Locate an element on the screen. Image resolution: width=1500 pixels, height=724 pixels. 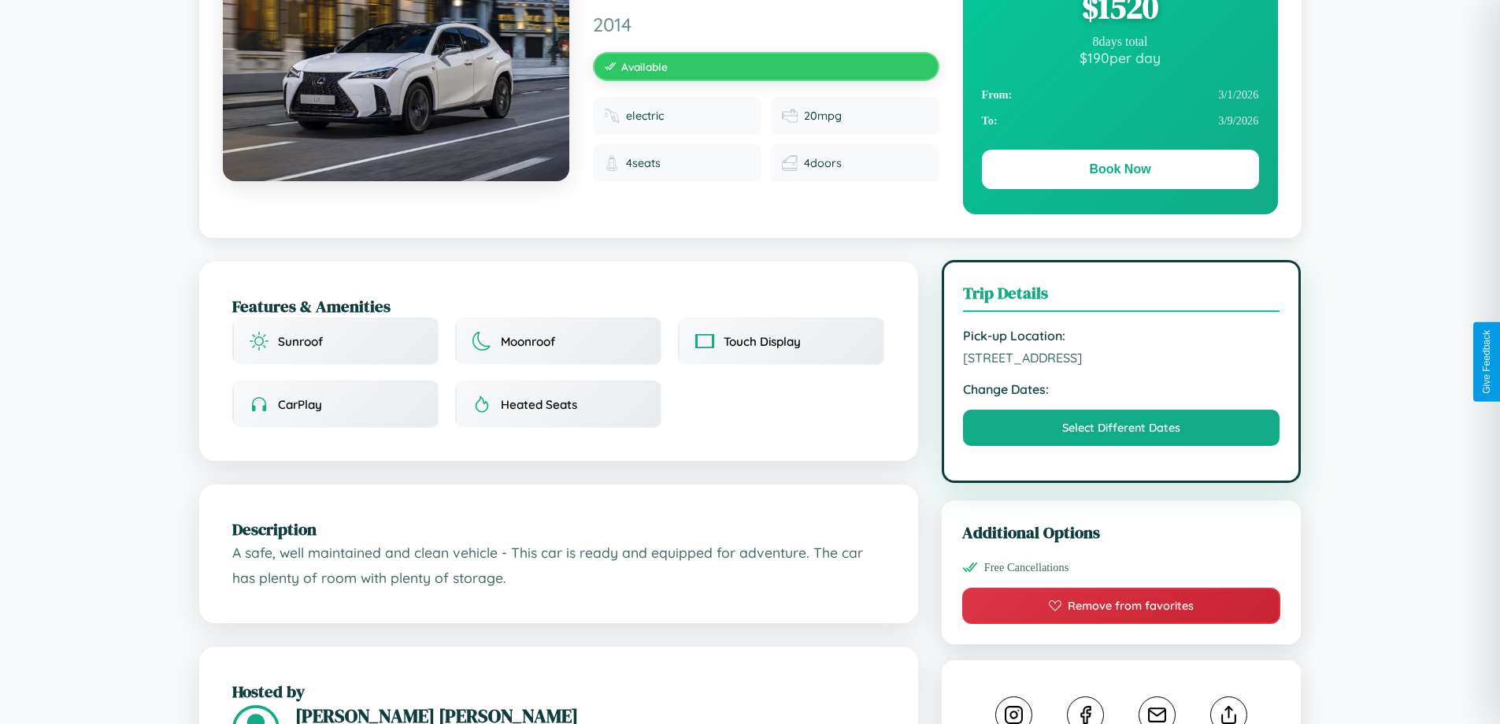
button: Book Now is located at coordinates (1120, 169).